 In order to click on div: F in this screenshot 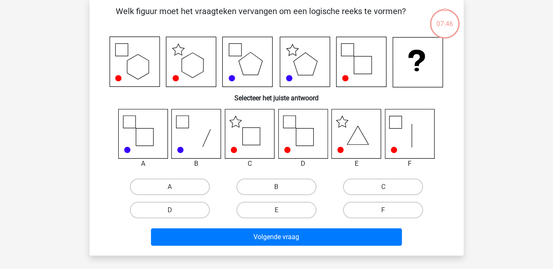, I will do `click(410, 164)`.